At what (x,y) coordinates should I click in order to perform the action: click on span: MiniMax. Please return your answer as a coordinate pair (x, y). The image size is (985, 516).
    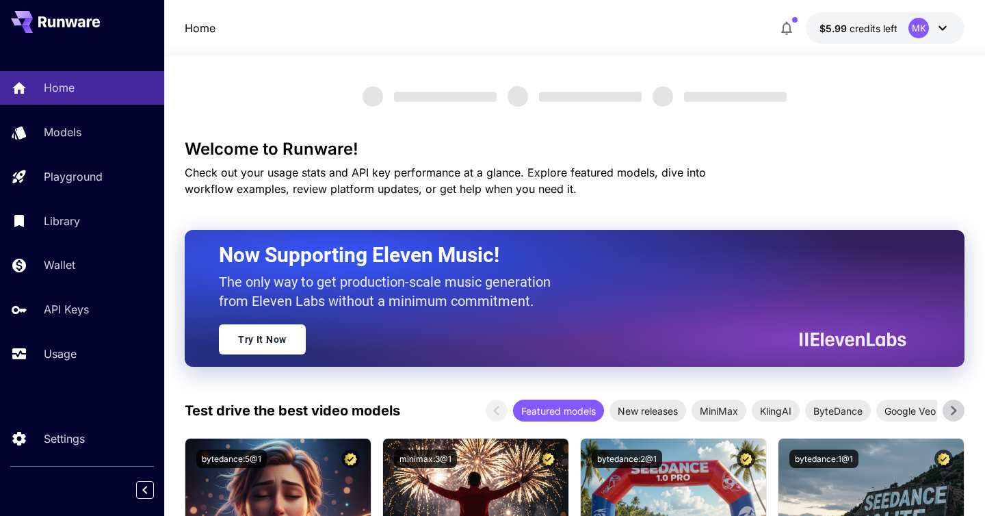
    Looking at the image, I should click on (719, 410).